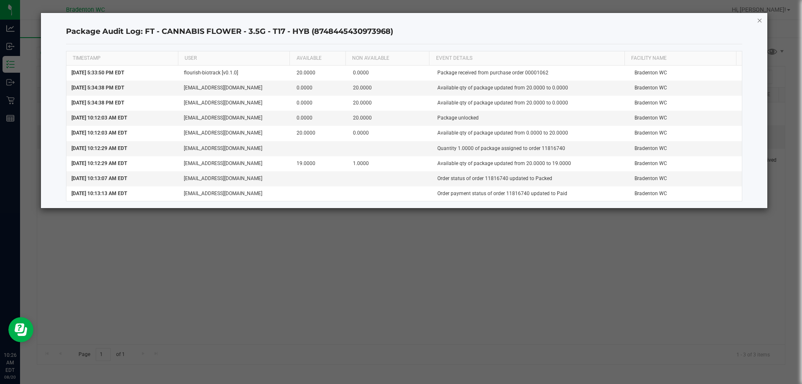  I want to click on td: 19.0000, so click(319, 164).